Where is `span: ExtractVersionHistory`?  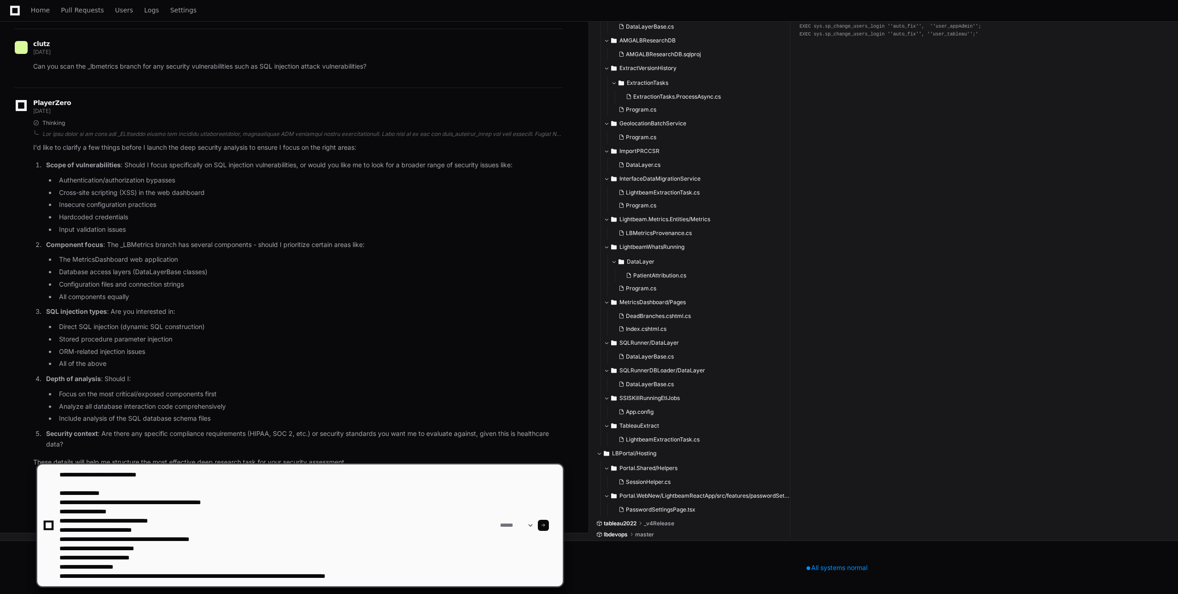
span: ExtractVersionHistory is located at coordinates (648, 68).